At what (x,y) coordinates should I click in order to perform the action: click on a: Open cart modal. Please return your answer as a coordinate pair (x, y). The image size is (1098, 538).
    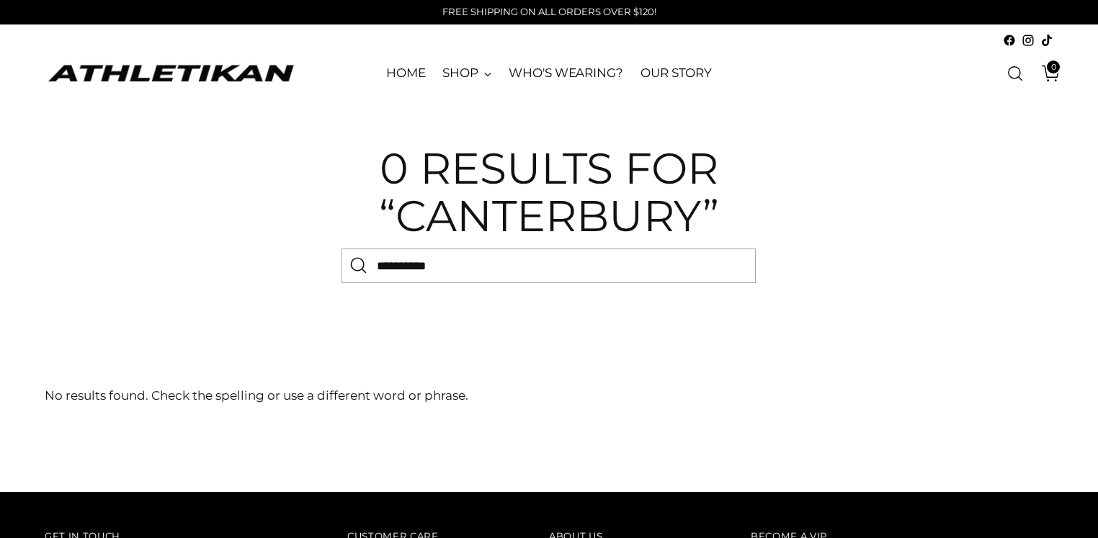
    Looking at the image, I should click on (1046, 73).